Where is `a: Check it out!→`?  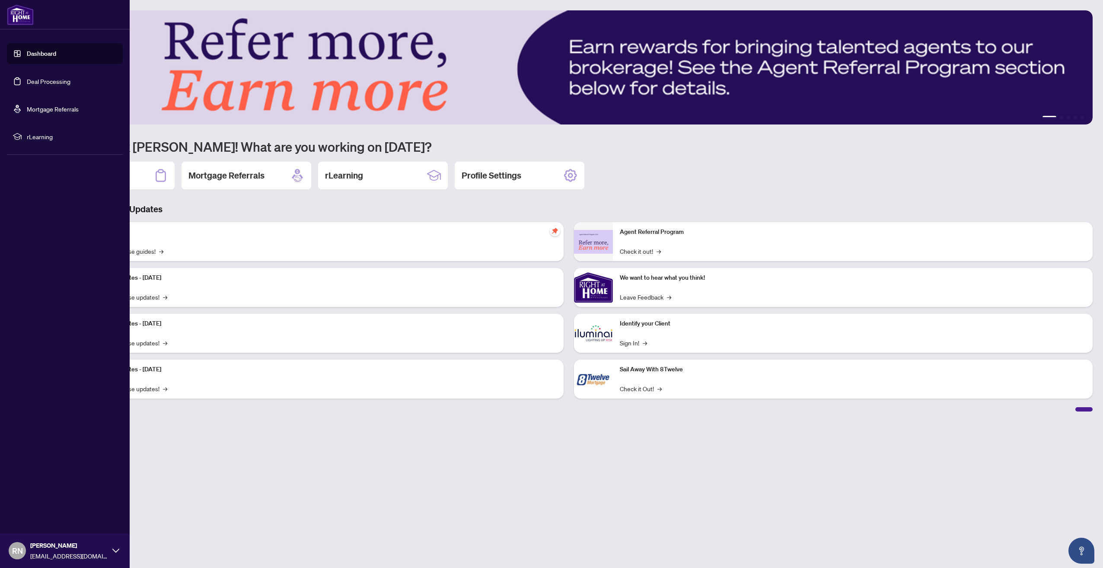 a: Check it out!→ is located at coordinates (640, 251).